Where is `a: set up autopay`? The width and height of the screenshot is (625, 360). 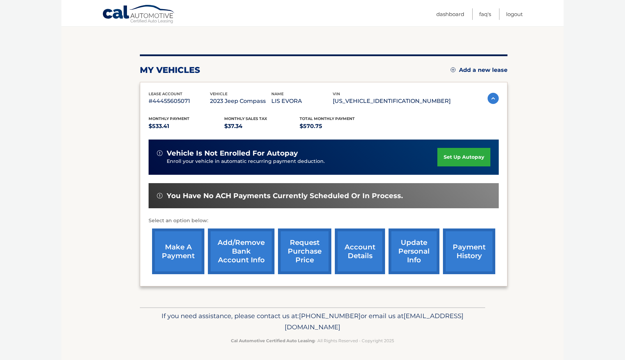
a: set up autopay is located at coordinates (464, 157).